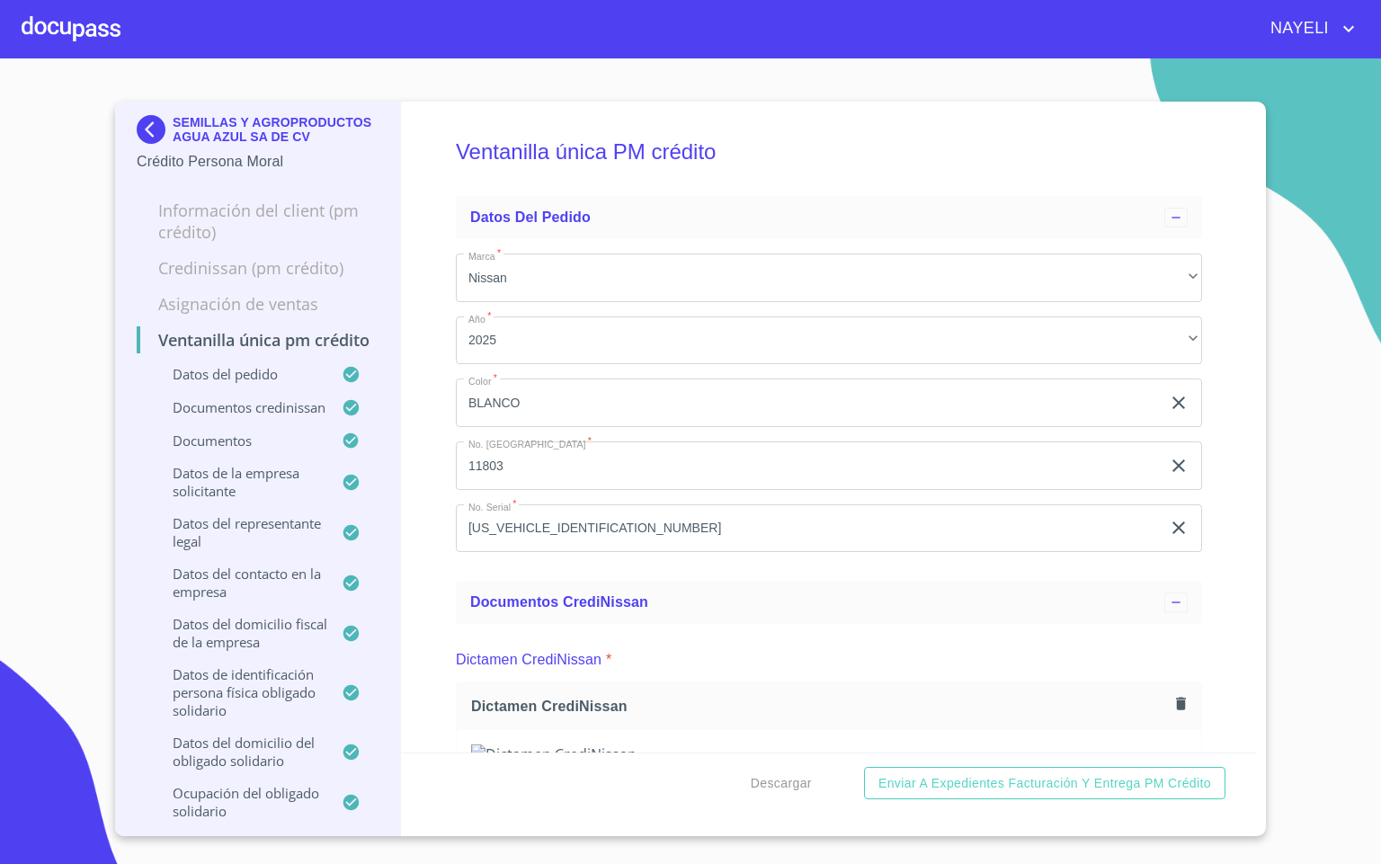  What do you see at coordinates (781, 783) in the screenshot?
I see `span: Descargar` at bounding box center [781, 783].